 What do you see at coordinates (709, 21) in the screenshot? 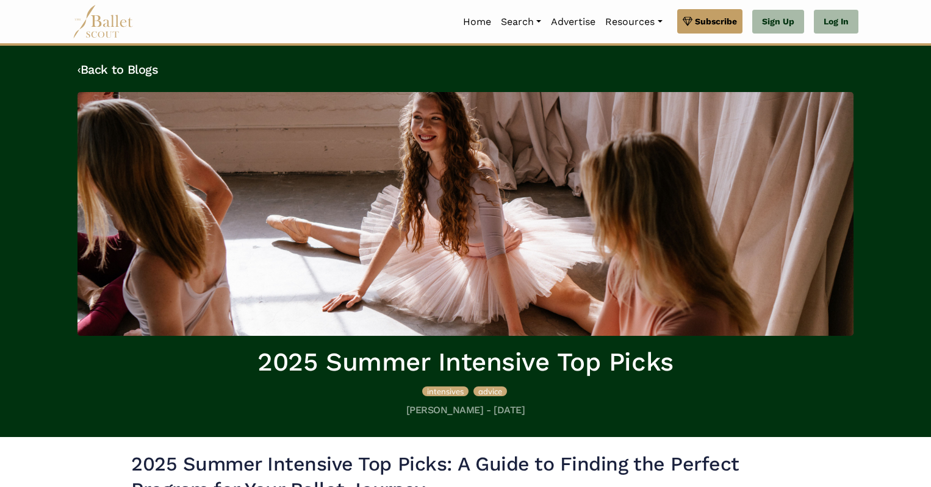
I see `a: Subscribe` at bounding box center [709, 21].